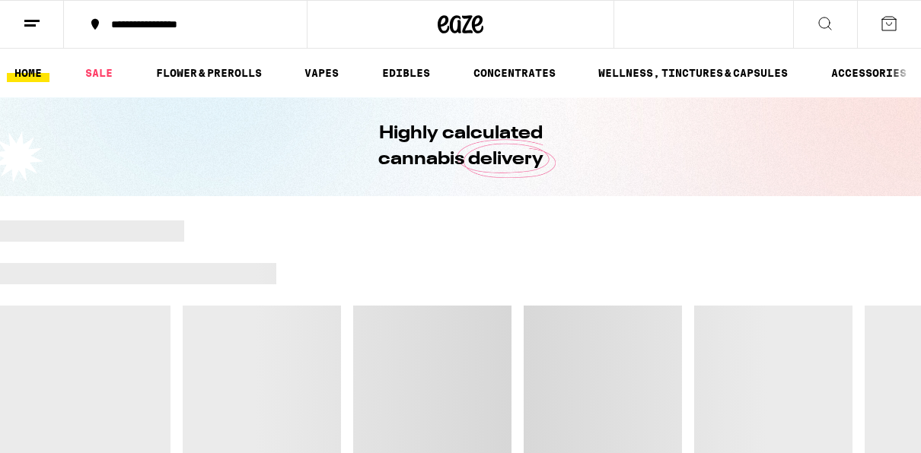 The image size is (921, 453). I want to click on a: CONCENTRATES, so click(514, 73).